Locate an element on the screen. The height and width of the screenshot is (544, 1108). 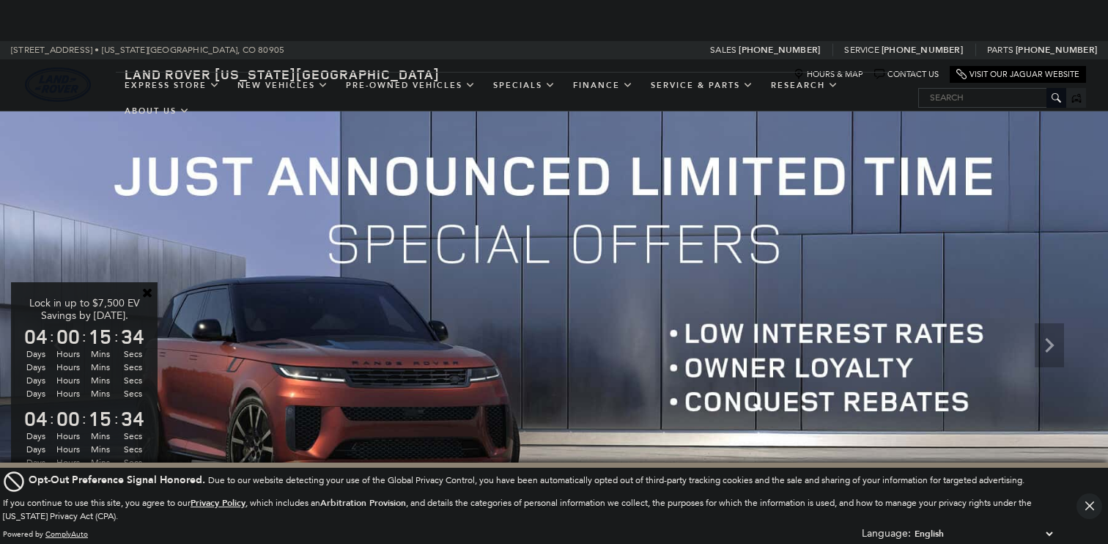
a: Research is located at coordinates (805, 85).